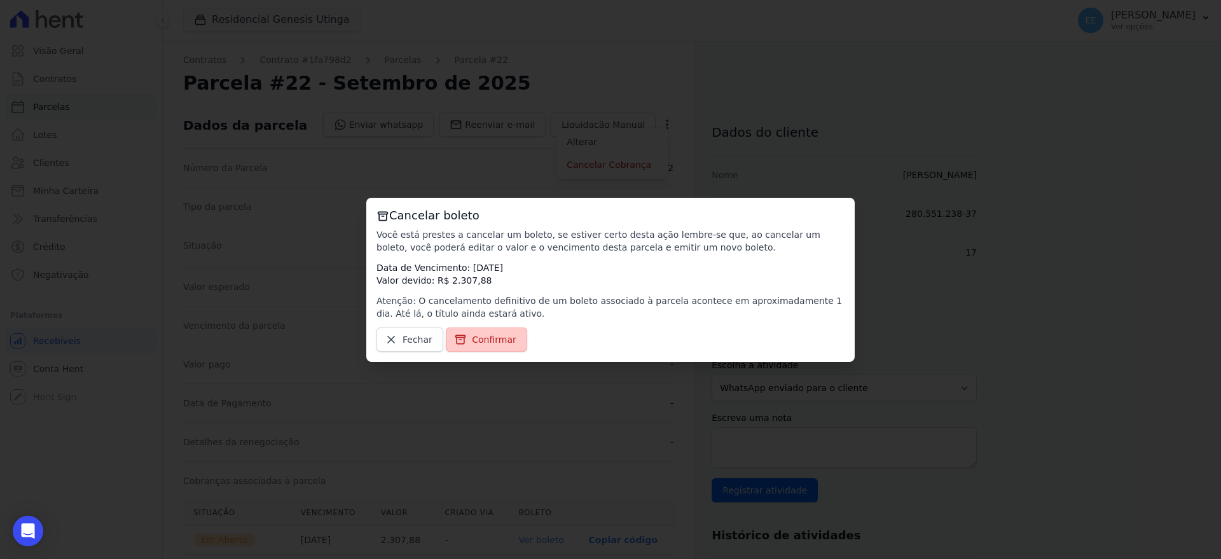 The height and width of the screenshot is (559, 1221). I want to click on a: Confirmar, so click(487, 340).